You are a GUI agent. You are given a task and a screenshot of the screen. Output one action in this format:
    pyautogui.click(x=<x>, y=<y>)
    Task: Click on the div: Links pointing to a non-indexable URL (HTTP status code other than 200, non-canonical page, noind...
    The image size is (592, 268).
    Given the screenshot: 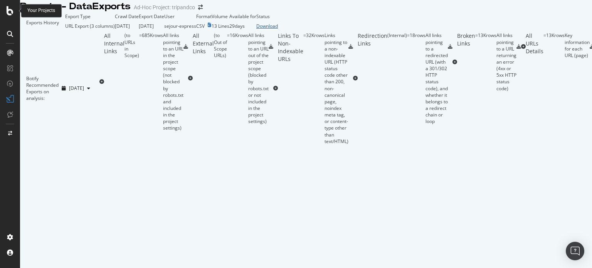 What is the action you would take?
    pyautogui.click(x=336, y=88)
    